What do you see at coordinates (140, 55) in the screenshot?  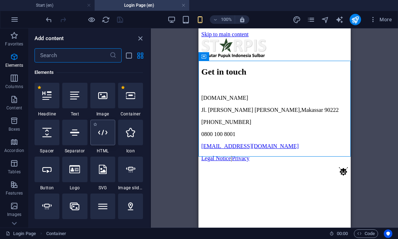 I see `button: grid-view` at bounding box center [140, 55].